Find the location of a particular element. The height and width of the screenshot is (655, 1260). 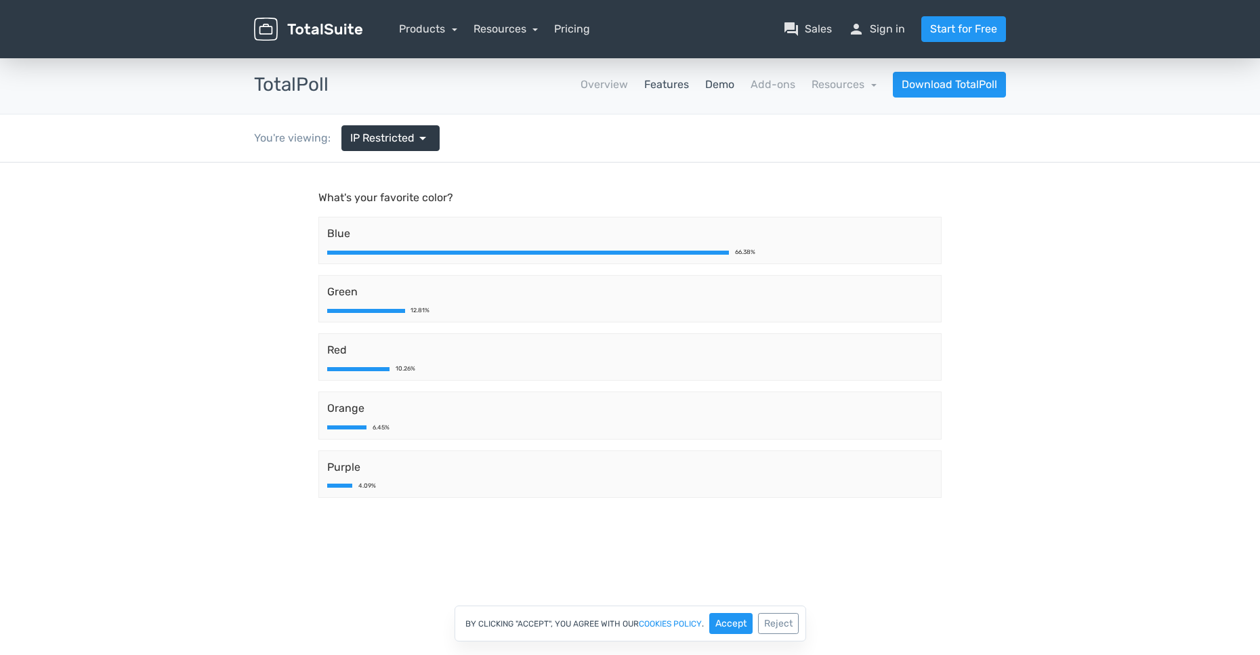

div: You're viewing: is located at coordinates (297, 138).